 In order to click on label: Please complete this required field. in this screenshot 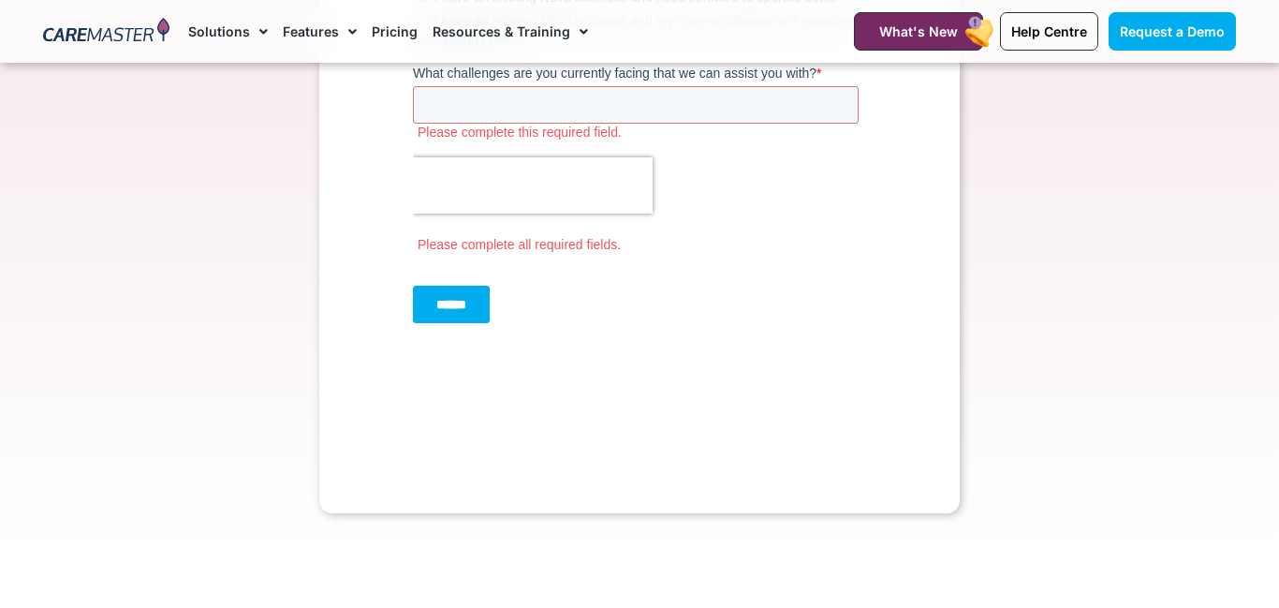, I will do `click(228, 239)`.